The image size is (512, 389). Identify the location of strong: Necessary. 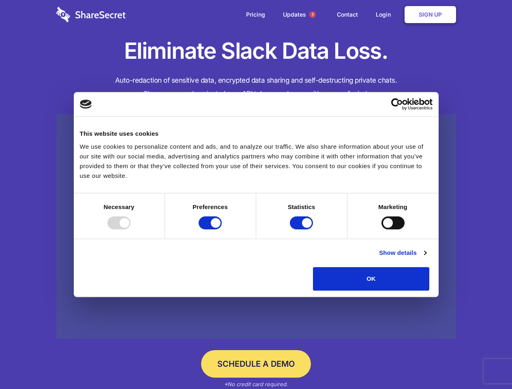
(119, 207).